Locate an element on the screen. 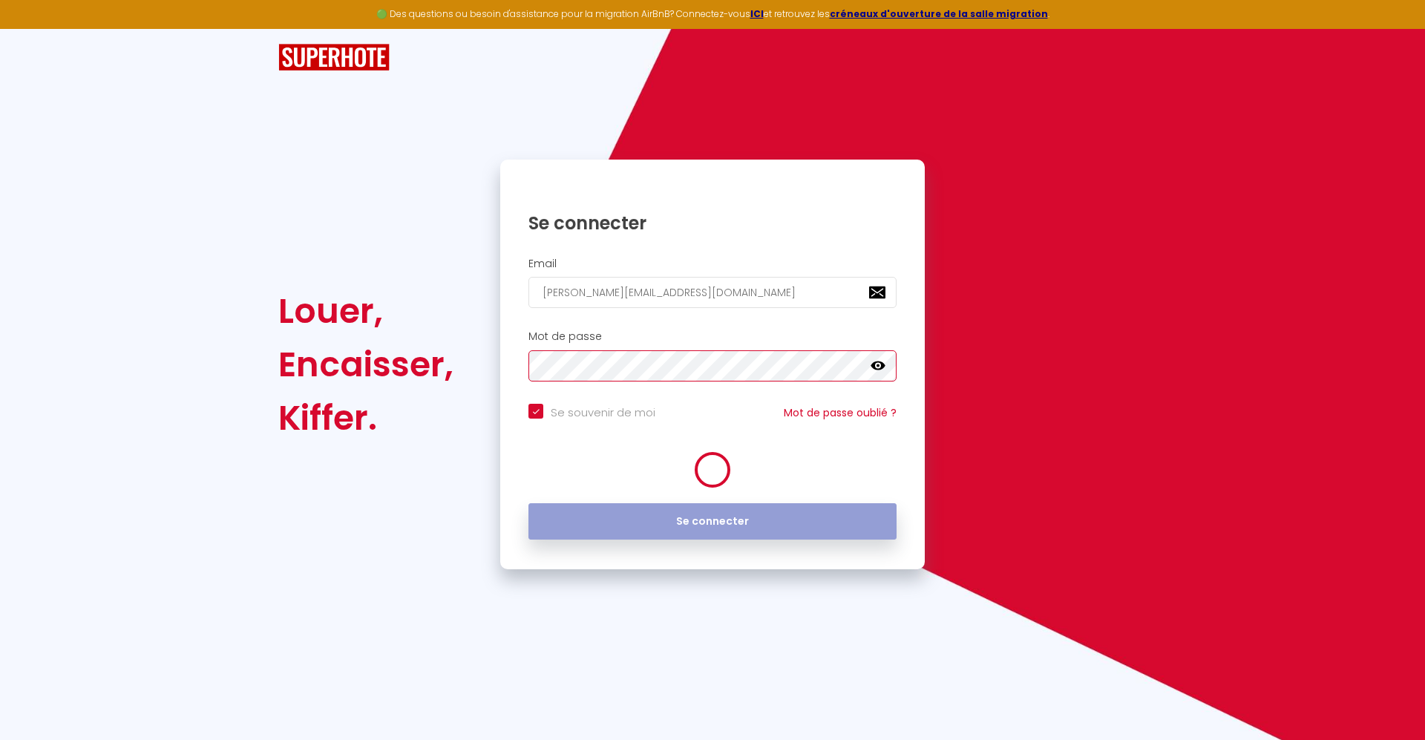 The height and width of the screenshot is (740, 1425). div: Encaisser, is located at coordinates (366, 364).